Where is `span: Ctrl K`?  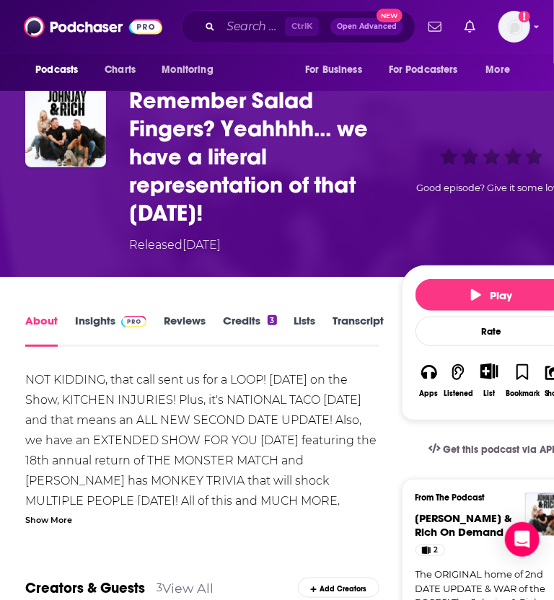
span: Ctrl K is located at coordinates (302, 27).